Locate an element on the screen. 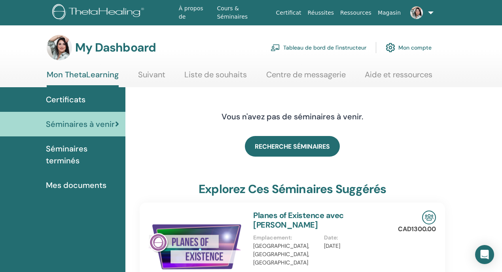 This screenshot has width=502, height=272. span: Certificats is located at coordinates (66, 99).